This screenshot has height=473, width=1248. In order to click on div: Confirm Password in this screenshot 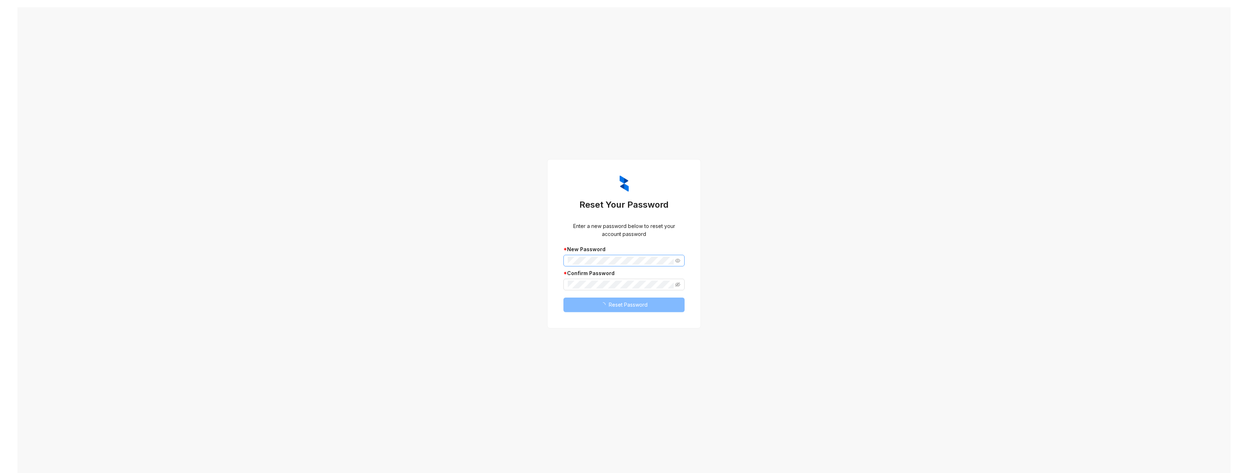, I will do `click(624, 273)`.